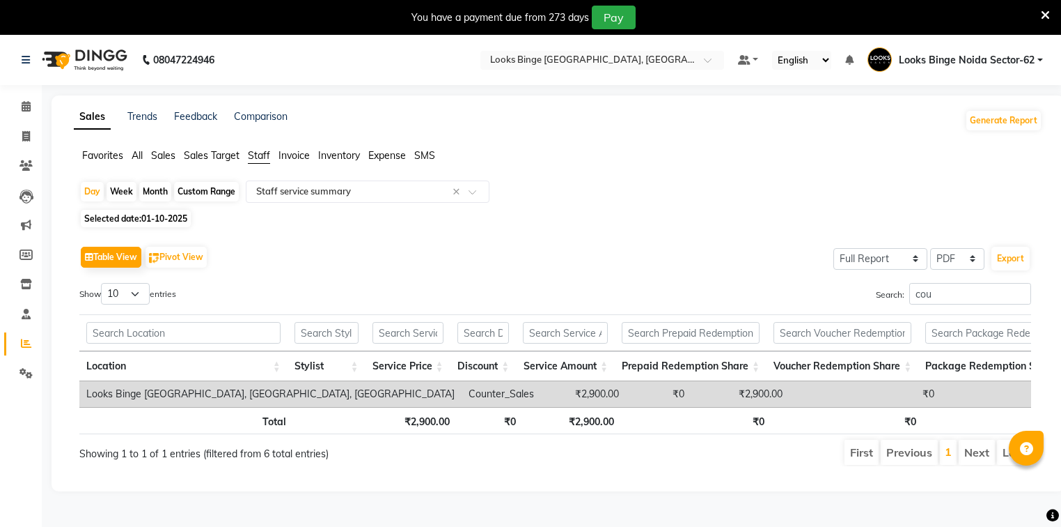 The image size is (1061, 527). I want to click on a: Feedback, so click(196, 116).